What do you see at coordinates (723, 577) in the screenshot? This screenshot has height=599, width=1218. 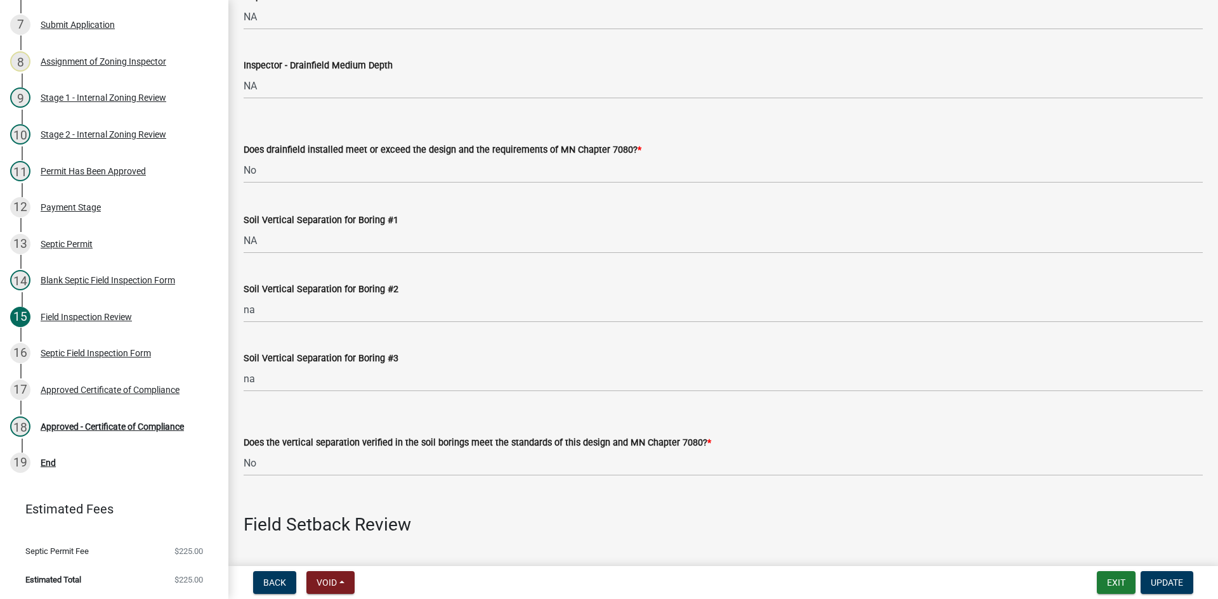 I see `div: All of the below setback questions should be based upon the inspector's measurement taken at the ...` at bounding box center [723, 577].